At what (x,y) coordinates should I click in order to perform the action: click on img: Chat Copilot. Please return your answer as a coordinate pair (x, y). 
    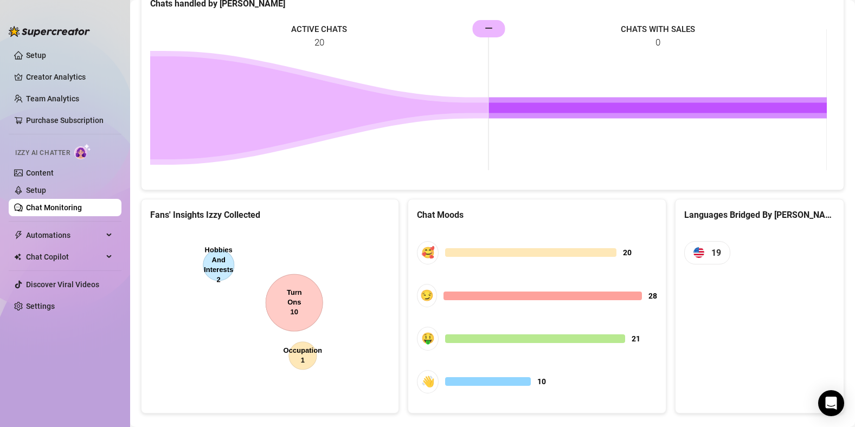
    Looking at the image, I should click on (17, 257).